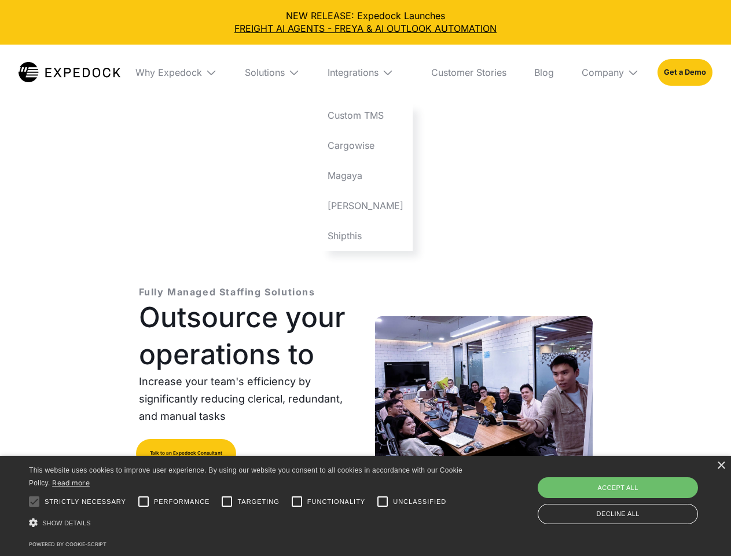 The height and width of the screenshot is (556, 731). I want to click on span: This website uses cookies to improve user experience. By using our website you consent to all coo..., so click(246, 477).